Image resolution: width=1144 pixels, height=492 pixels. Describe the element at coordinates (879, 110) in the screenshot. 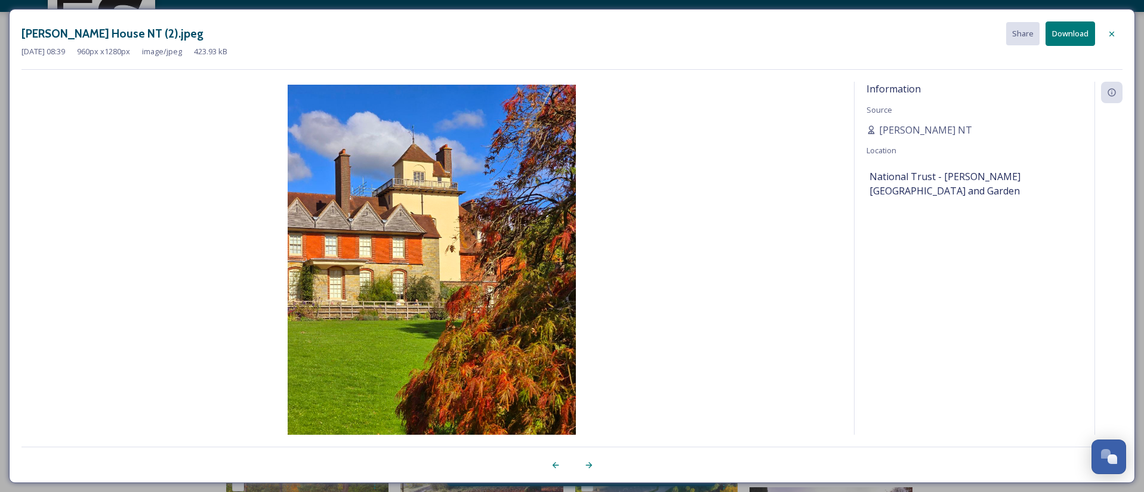

I see `span: Source` at that location.